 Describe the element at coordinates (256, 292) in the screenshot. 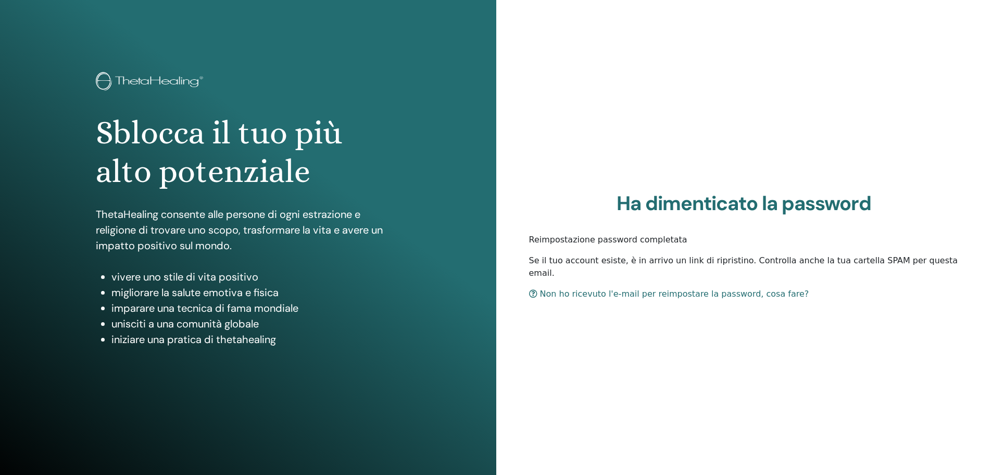

I see `li: migliorare la salute emotiva e fisica` at that location.